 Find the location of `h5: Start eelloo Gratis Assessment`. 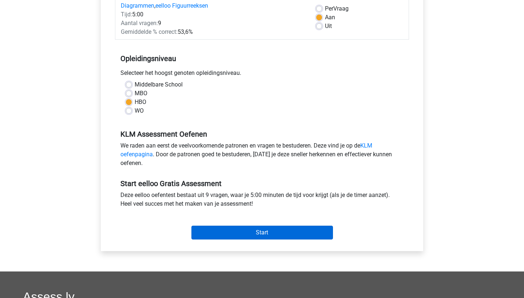

h5: Start eelloo Gratis Assessment is located at coordinates (262, 184).